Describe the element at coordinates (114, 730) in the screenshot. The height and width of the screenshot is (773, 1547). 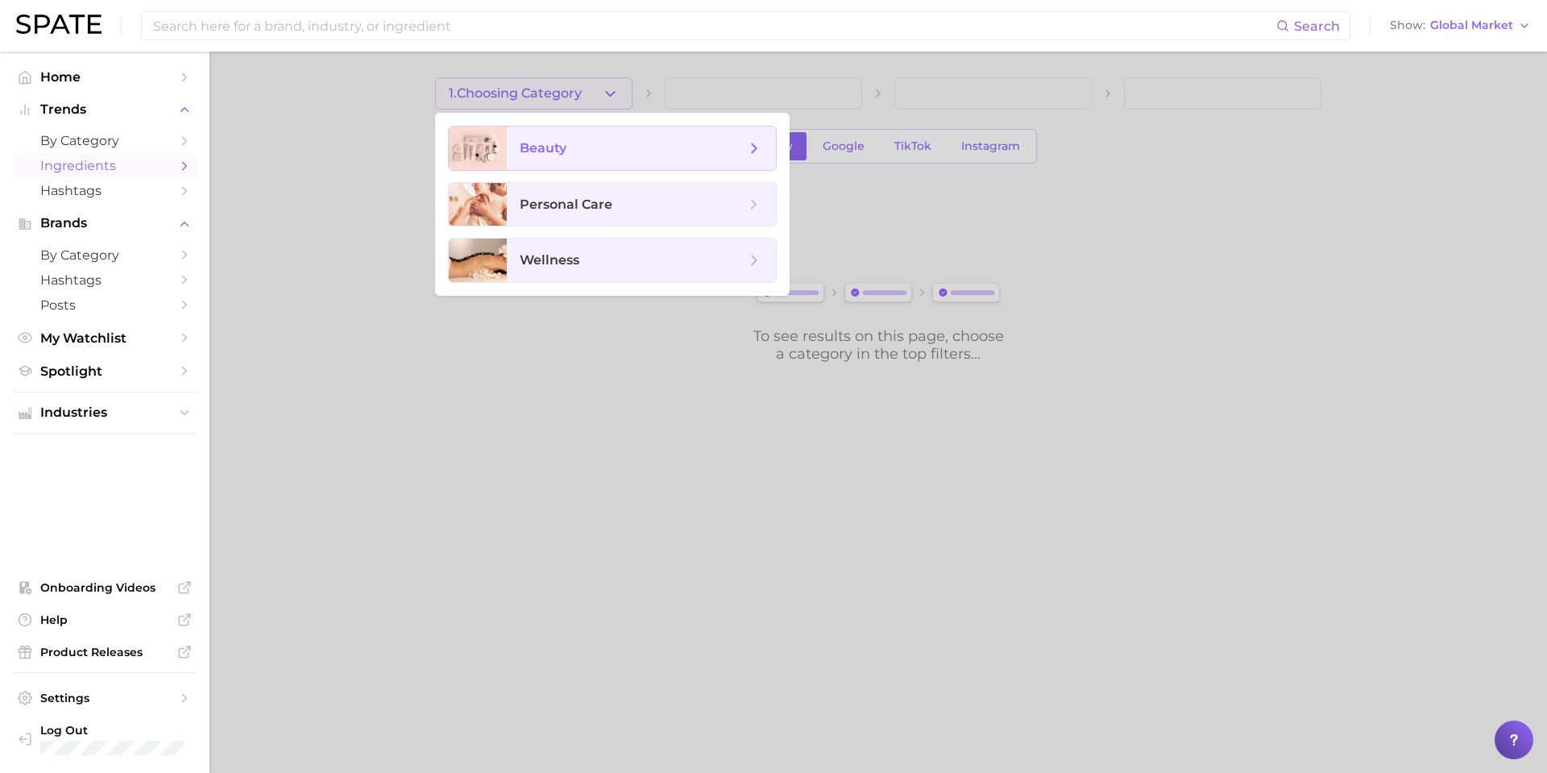
I see `span: Log Out` at that location.